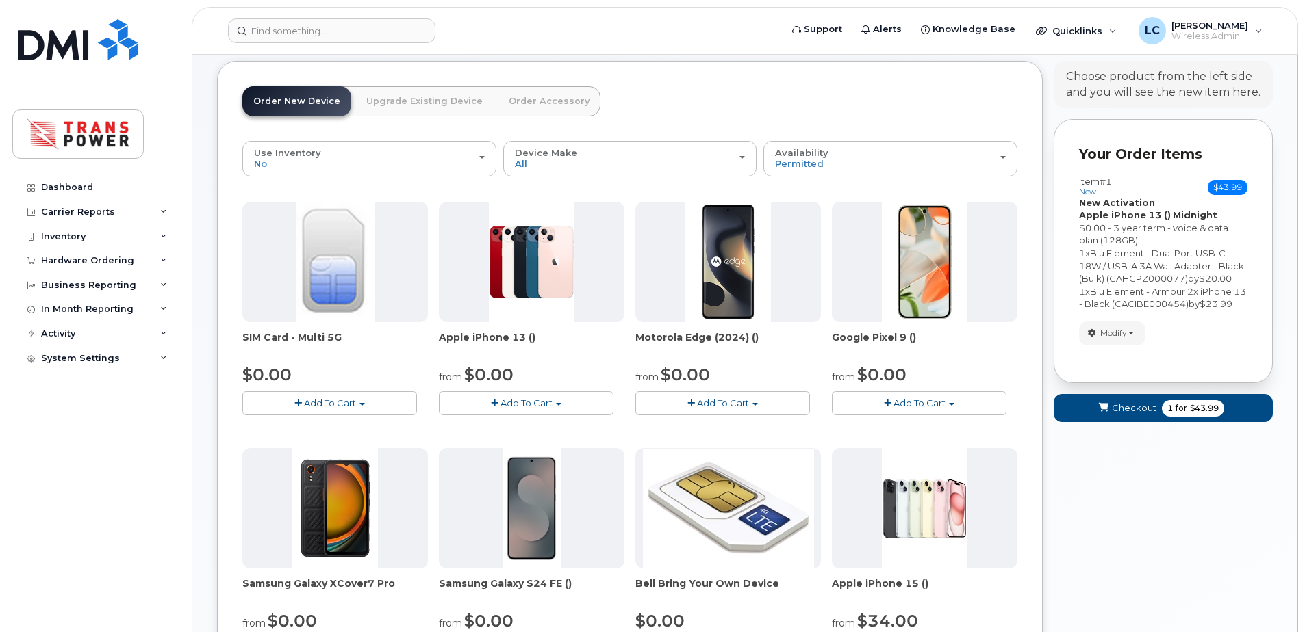 The image size is (1305, 632). Describe the element at coordinates (802, 153) in the screenshot. I see `span: Availability` at that location.